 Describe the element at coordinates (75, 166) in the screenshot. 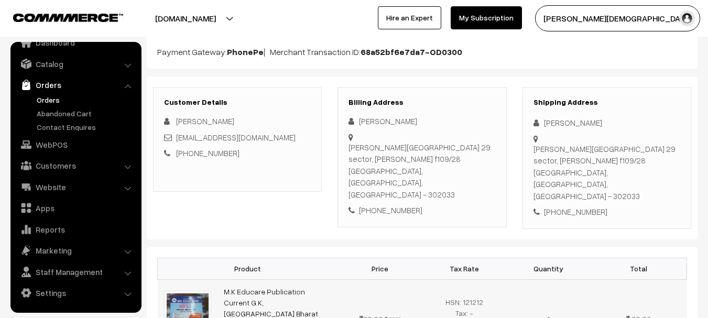

I see `a: Customers` at that location.